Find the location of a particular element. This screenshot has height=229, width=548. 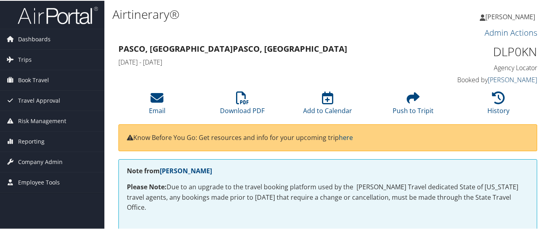

span: Employee Tools is located at coordinates (39, 182).